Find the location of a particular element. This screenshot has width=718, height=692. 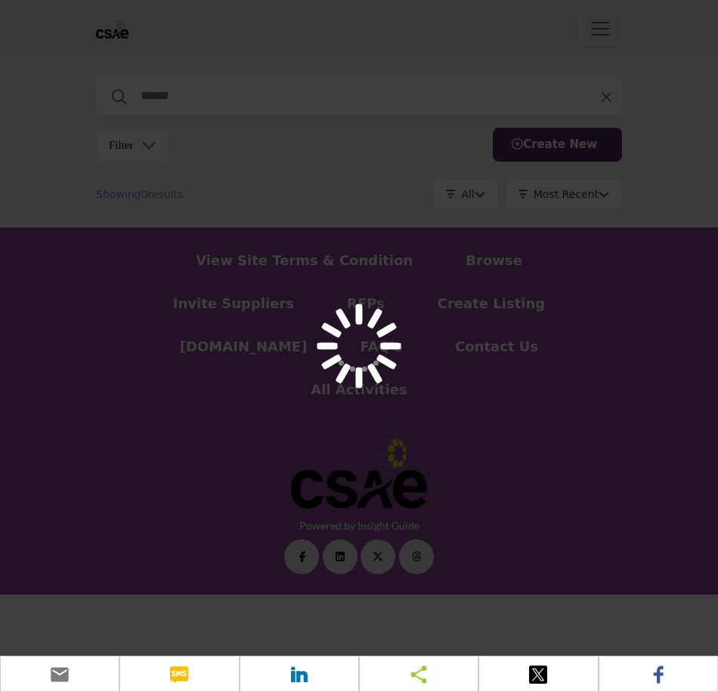

img: sharethis-white sharing button is located at coordinates (419, 675).